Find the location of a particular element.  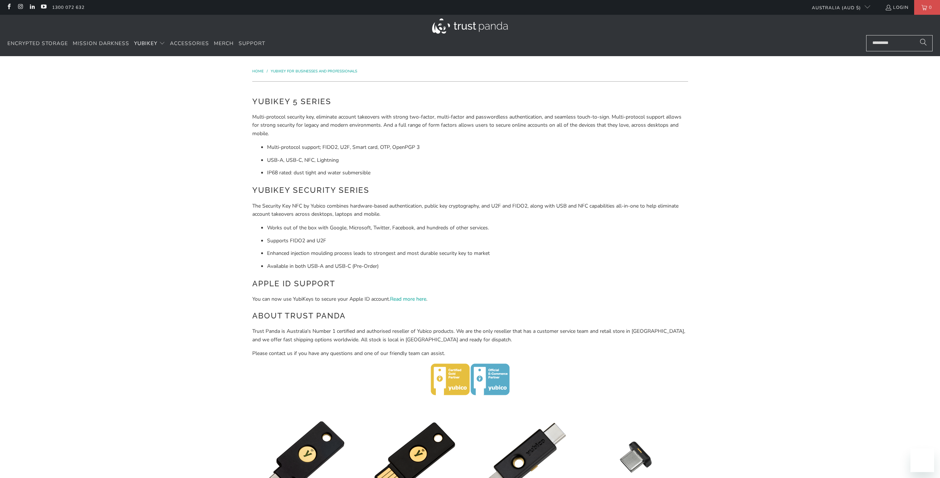

p: You can now use YubiKeys to secure your Apple ID account. . is located at coordinates (470, 299).